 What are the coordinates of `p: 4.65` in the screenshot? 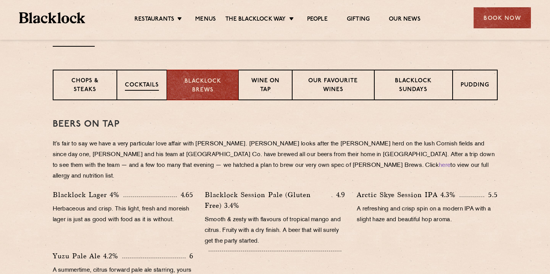 It's located at (185, 195).